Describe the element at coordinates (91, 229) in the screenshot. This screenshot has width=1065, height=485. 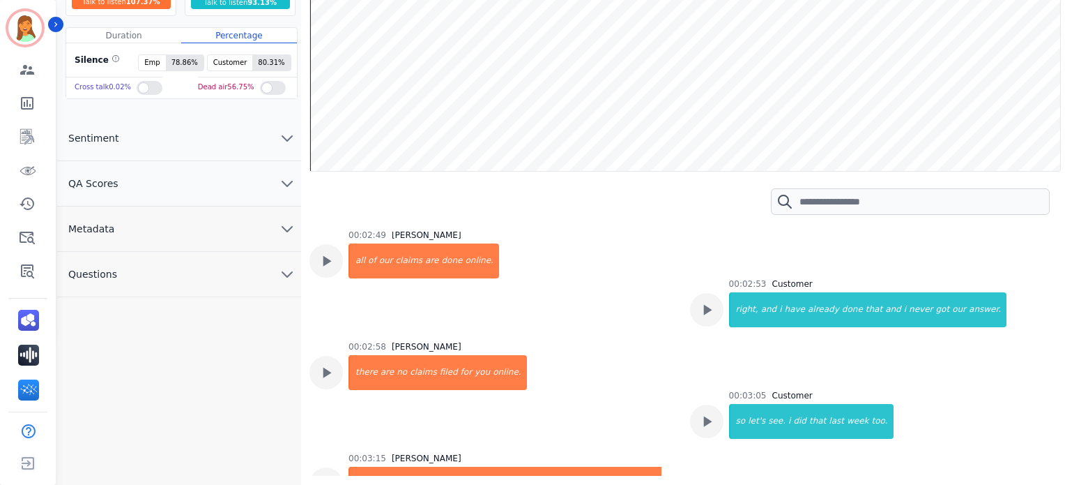
I see `span: Metadata` at that location.